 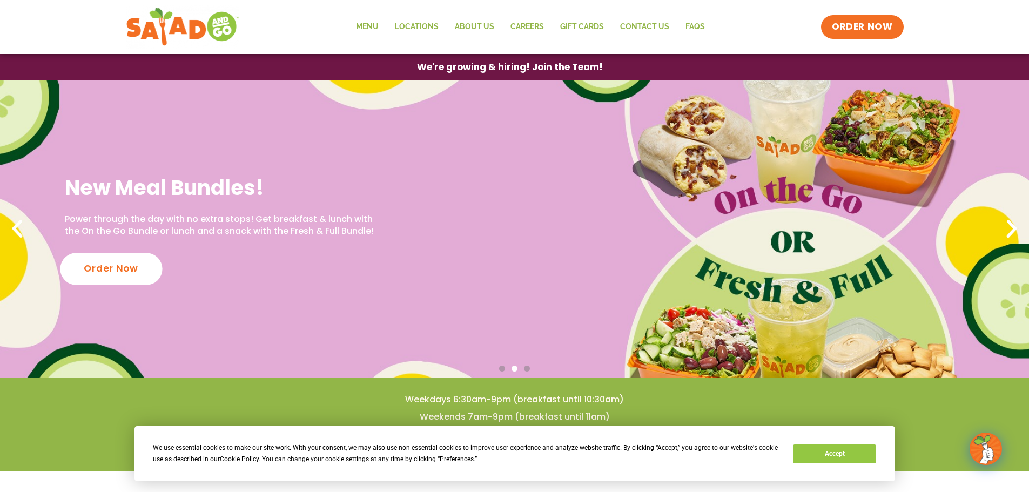 What do you see at coordinates (510, 67) in the screenshot?
I see `a: We're growing & hiring! Join the Team!` at bounding box center [510, 67].